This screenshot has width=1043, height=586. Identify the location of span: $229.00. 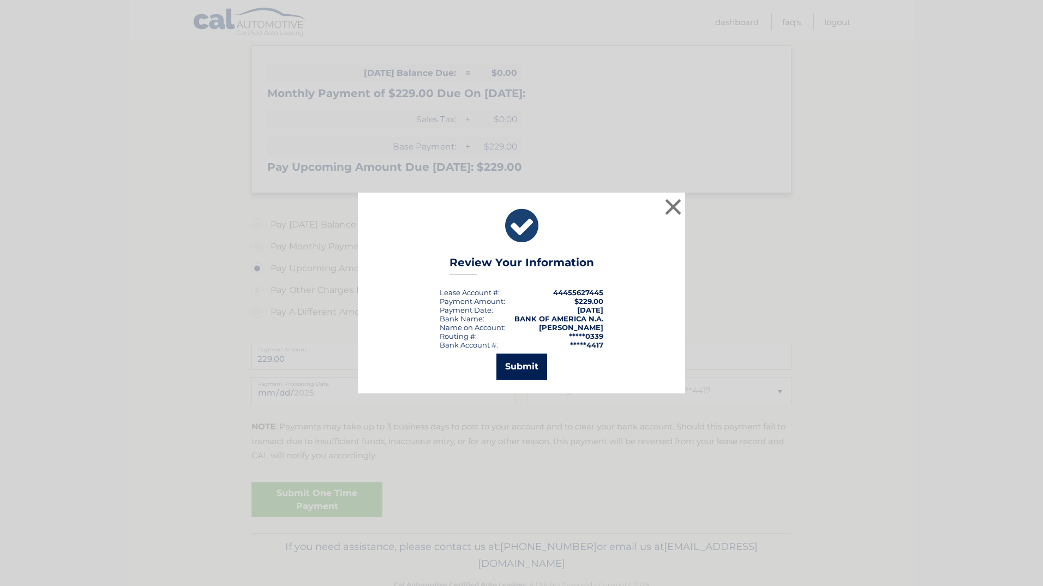
(589, 301).